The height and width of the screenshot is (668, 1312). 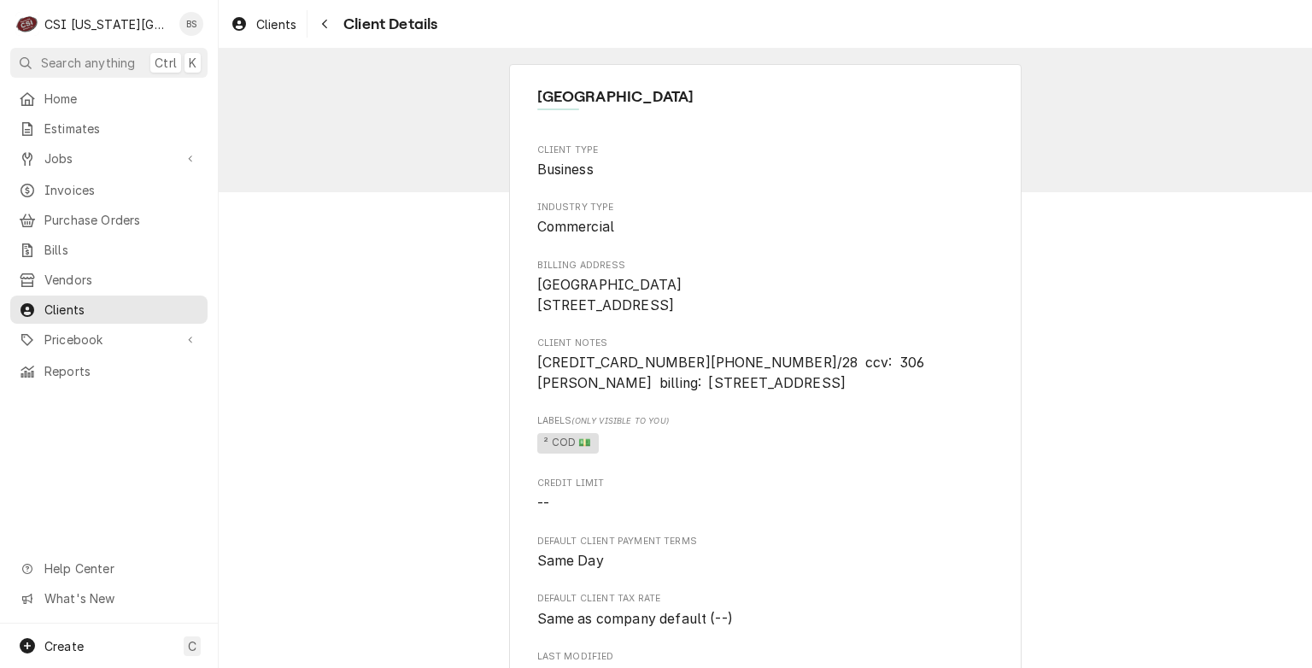 What do you see at coordinates (108, 339) in the screenshot?
I see `span: Pricebook` at bounding box center [108, 339].